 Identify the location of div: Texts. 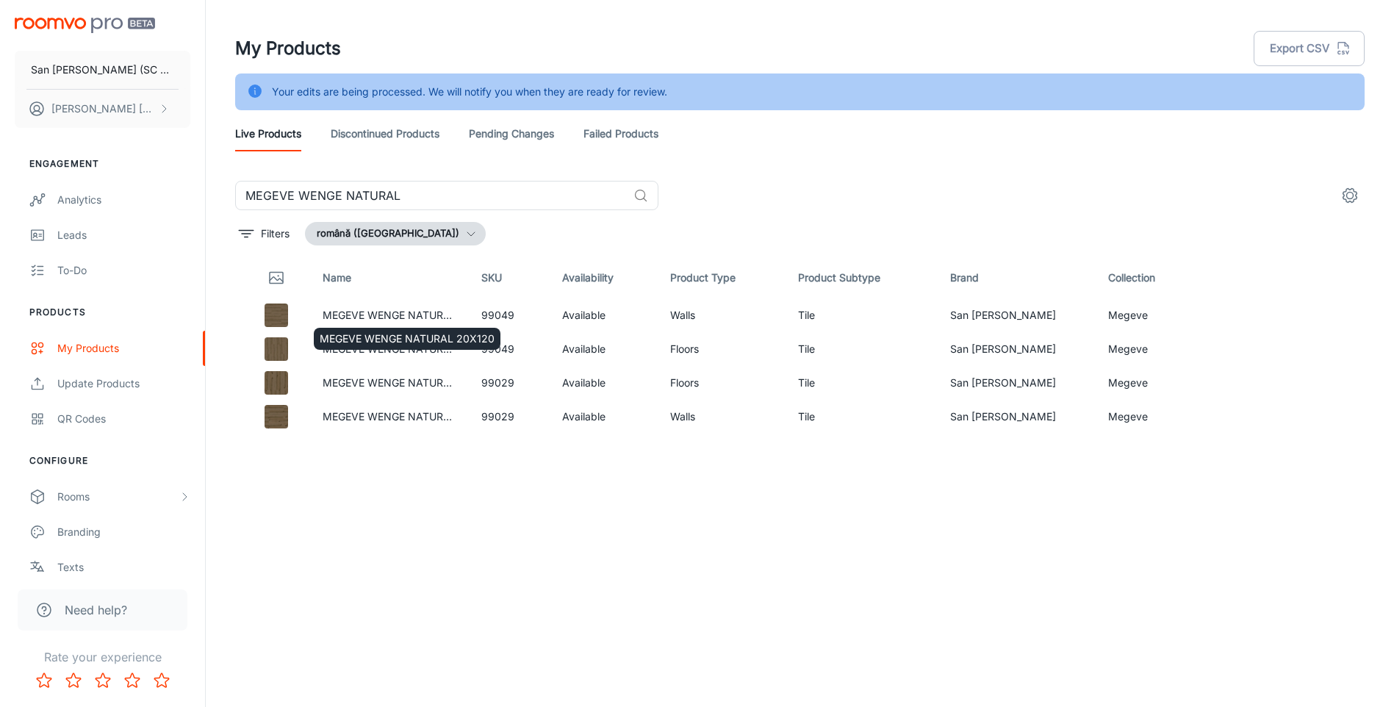
(123, 567).